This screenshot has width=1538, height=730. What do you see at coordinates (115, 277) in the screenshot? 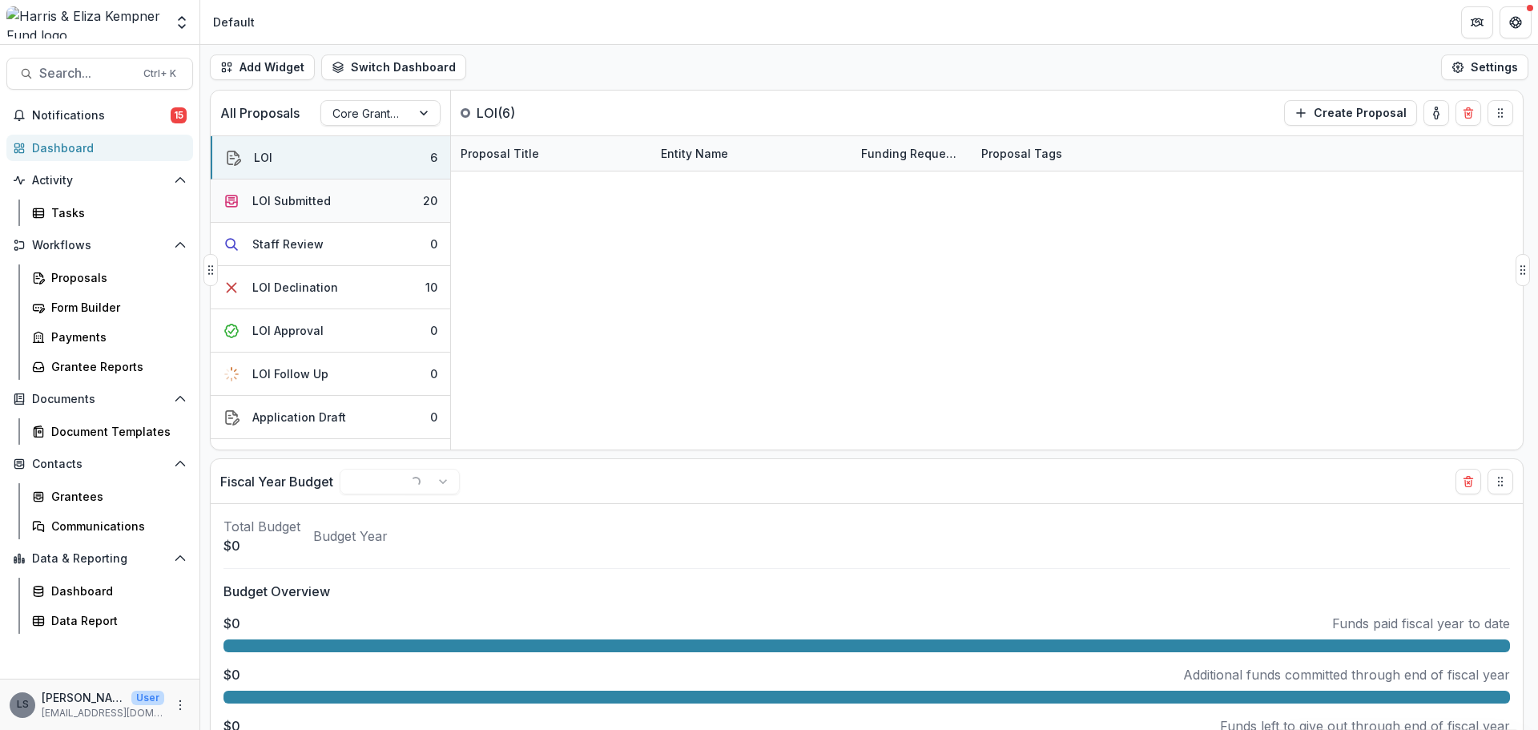
I see `div: Proposals` at bounding box center [115, 277].